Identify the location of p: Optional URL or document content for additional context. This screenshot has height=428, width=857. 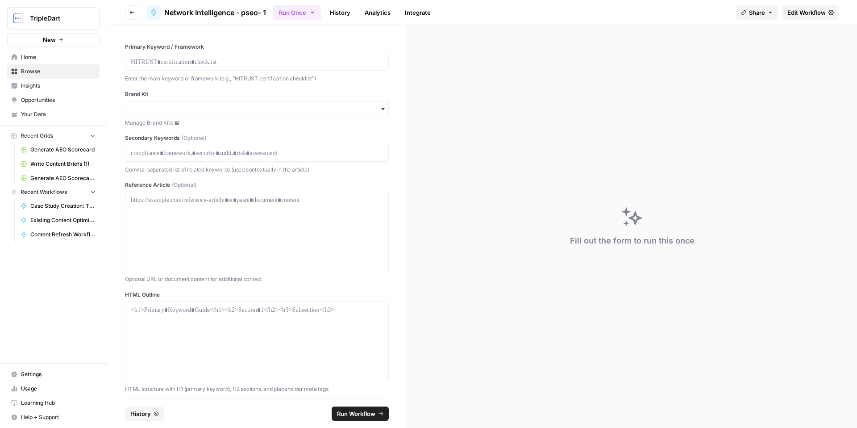
(257, 279).